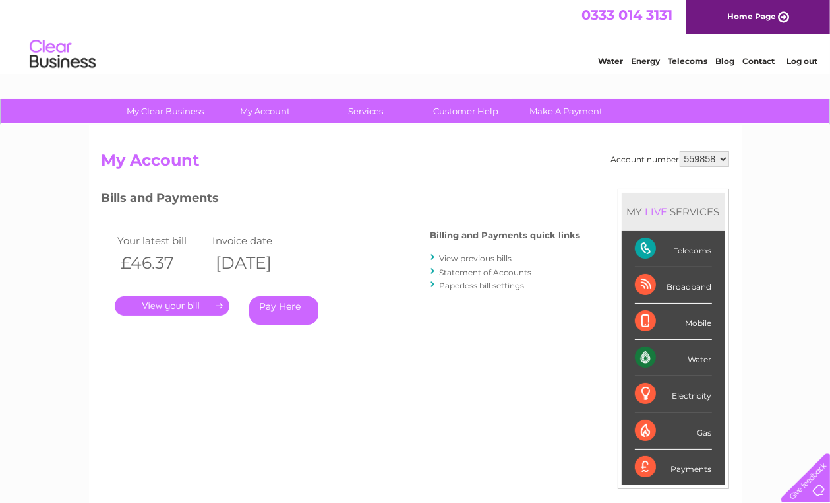 This screenshot has height=503, width=830. I want to click on a: Statement of Accounts, so click(486, 272).